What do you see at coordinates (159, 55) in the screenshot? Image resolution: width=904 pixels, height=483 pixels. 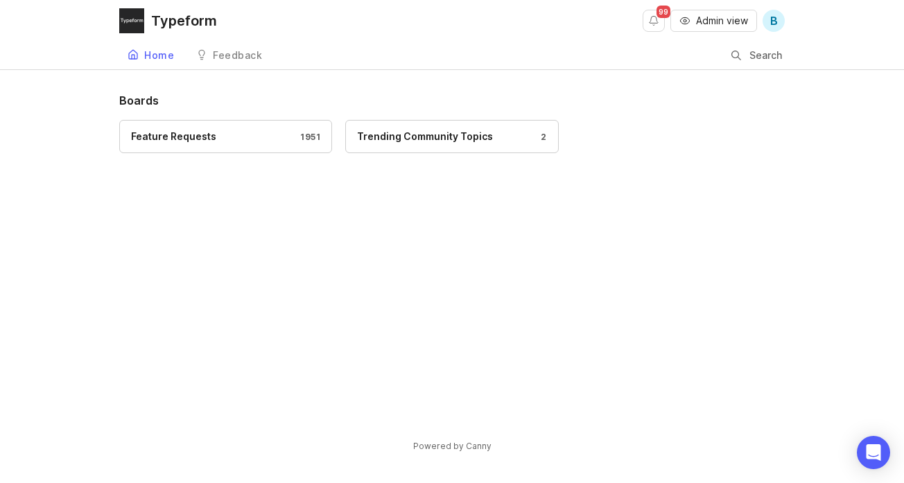 I see `div: Home` at bounding box center [159, 55].